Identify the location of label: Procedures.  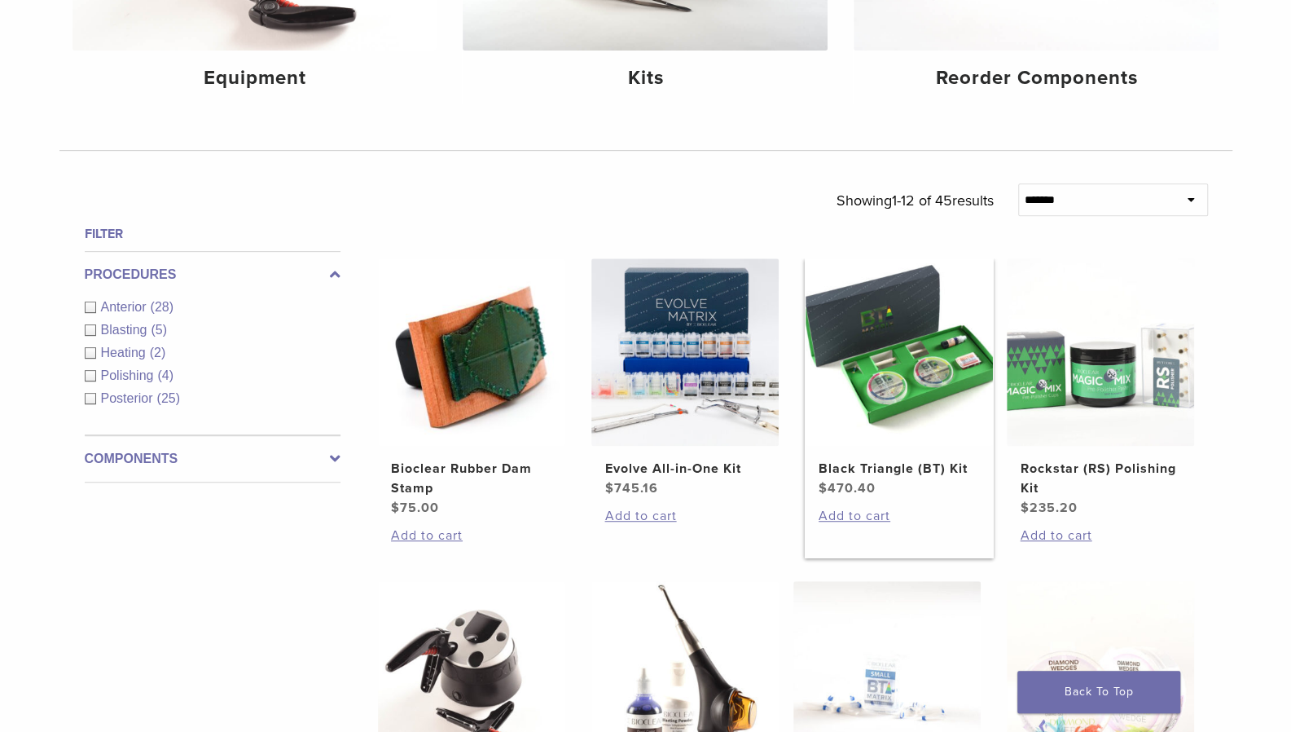
(213, 275).